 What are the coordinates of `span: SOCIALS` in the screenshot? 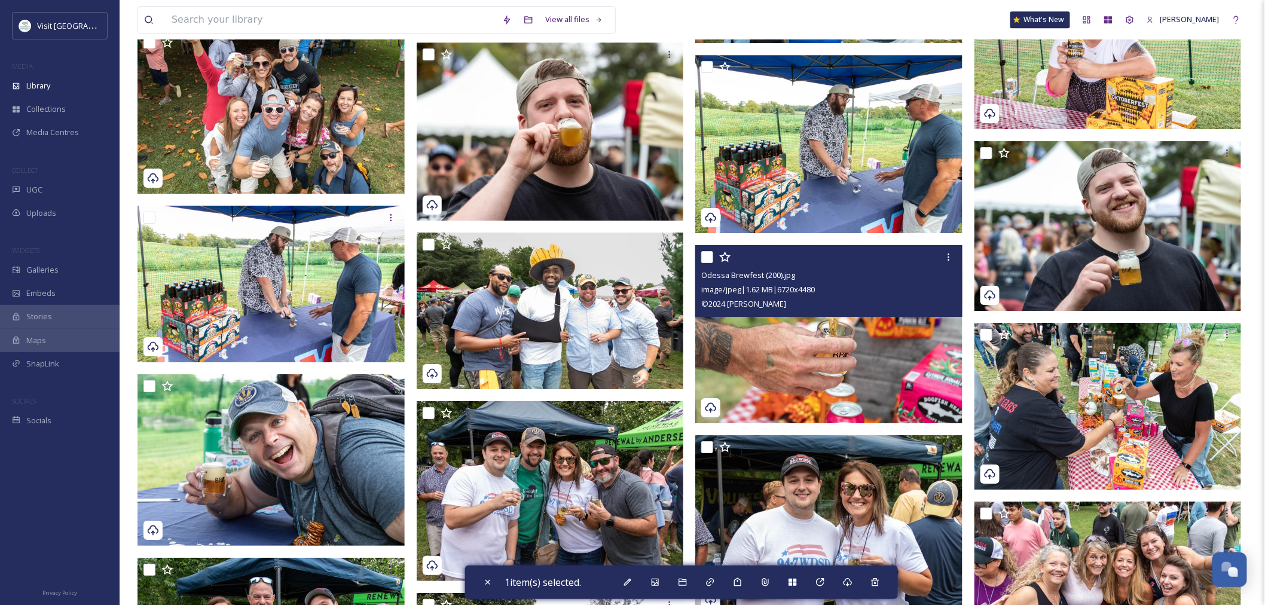 It's located at (24, 400).